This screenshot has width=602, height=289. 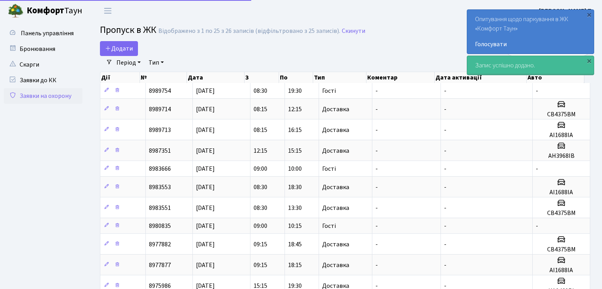 I want to click on span: Пропуск в ЖК, so click(x=128, y=30).